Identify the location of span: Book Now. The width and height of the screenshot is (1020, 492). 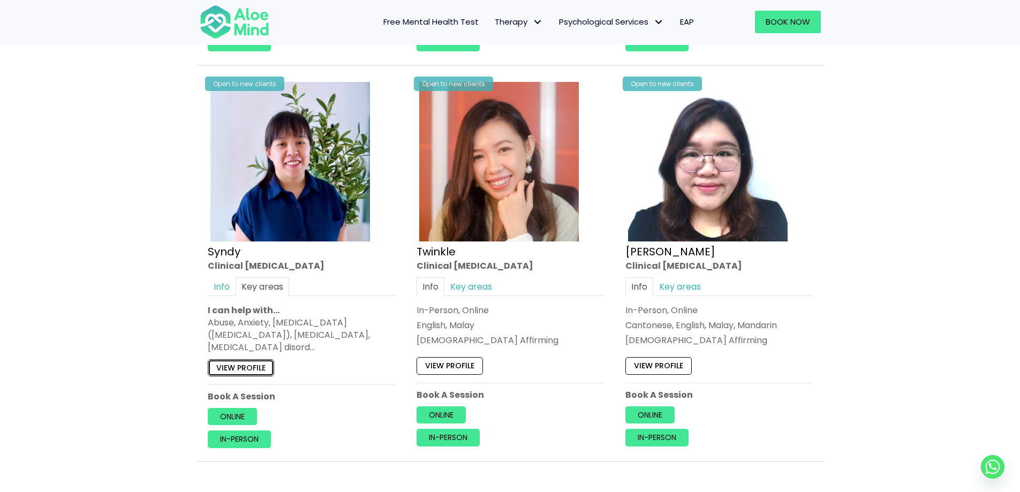
(788, 21).